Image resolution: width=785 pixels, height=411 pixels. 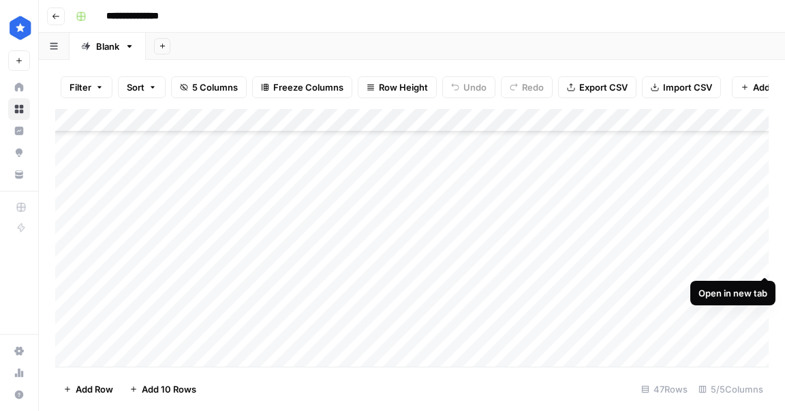 I want to click on button: Sort, so click(x=142, y=87).